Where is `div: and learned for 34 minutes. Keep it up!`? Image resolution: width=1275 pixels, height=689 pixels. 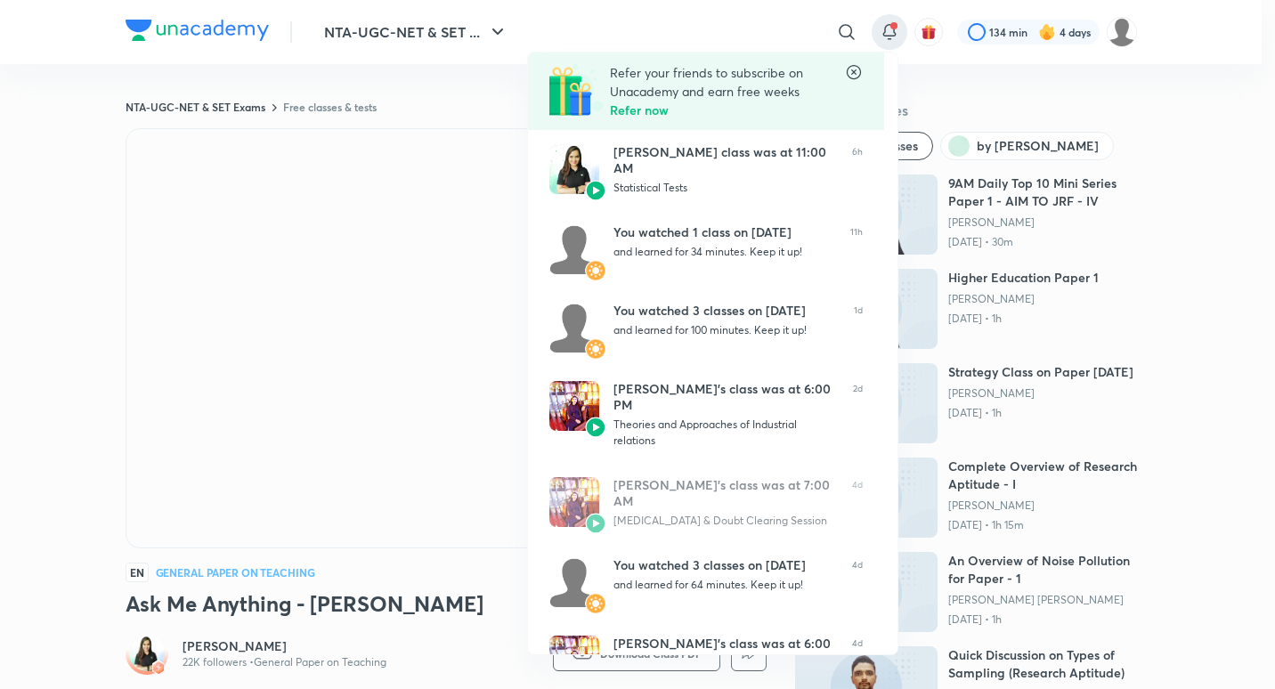 div: and learned for 34 minutes. Keep it up! is located at coordinates (725, 252).